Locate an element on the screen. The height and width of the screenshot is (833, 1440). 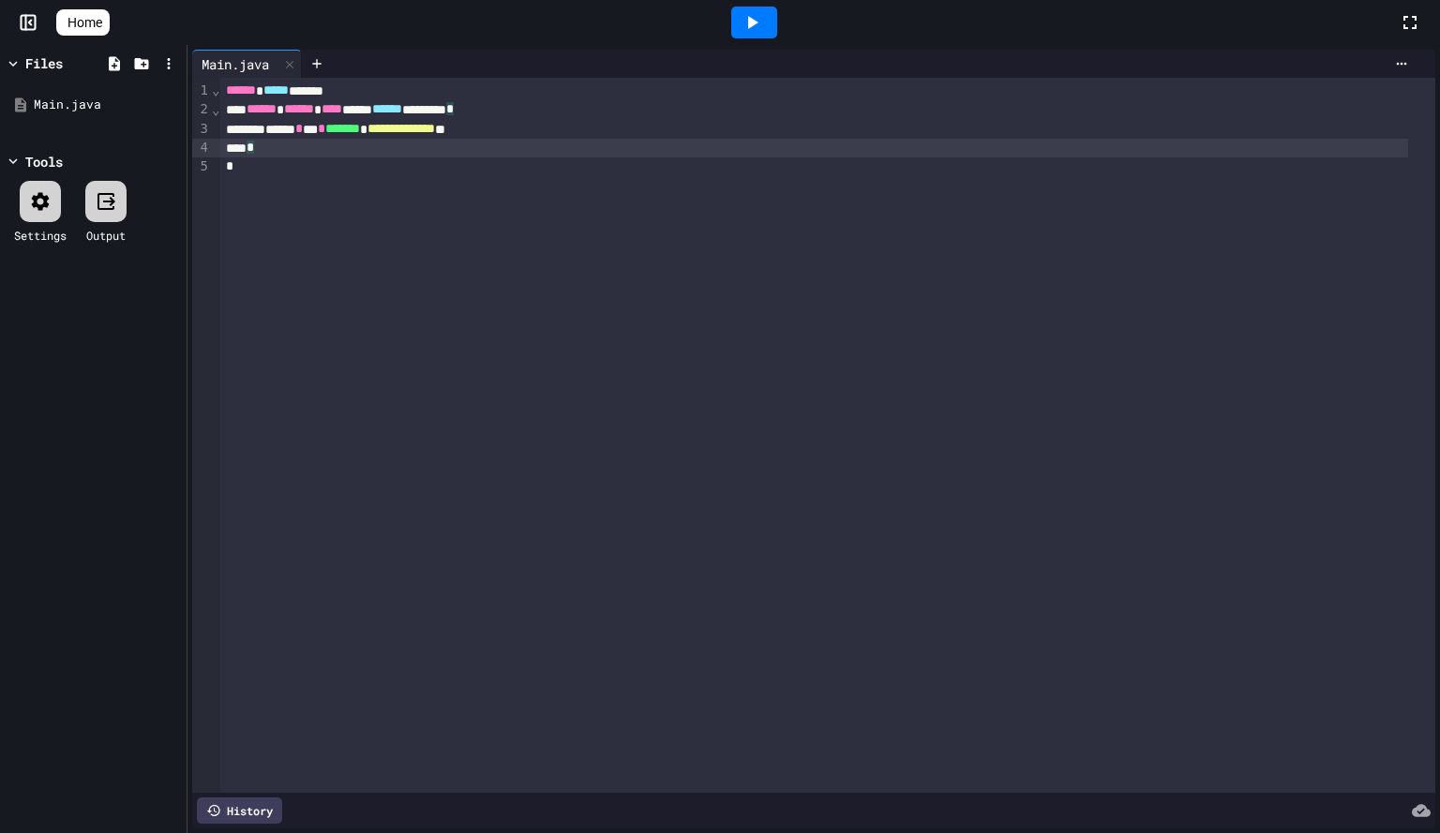
a: Home is located at coordinates (82, 22).